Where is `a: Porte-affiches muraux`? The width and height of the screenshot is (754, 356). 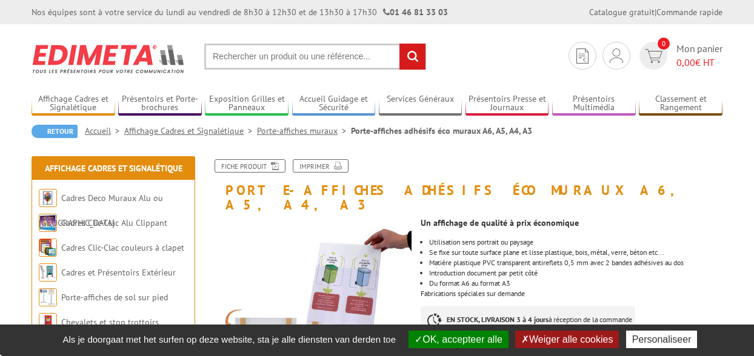 a: Porte-affiches muraux is located at coordinates (304, 131).